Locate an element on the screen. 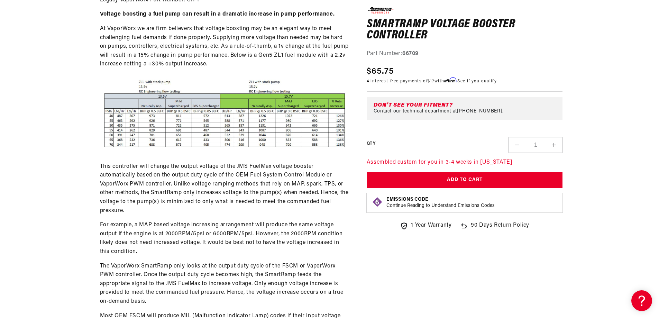  span: $65.75 is located at coordinates (380, 72).